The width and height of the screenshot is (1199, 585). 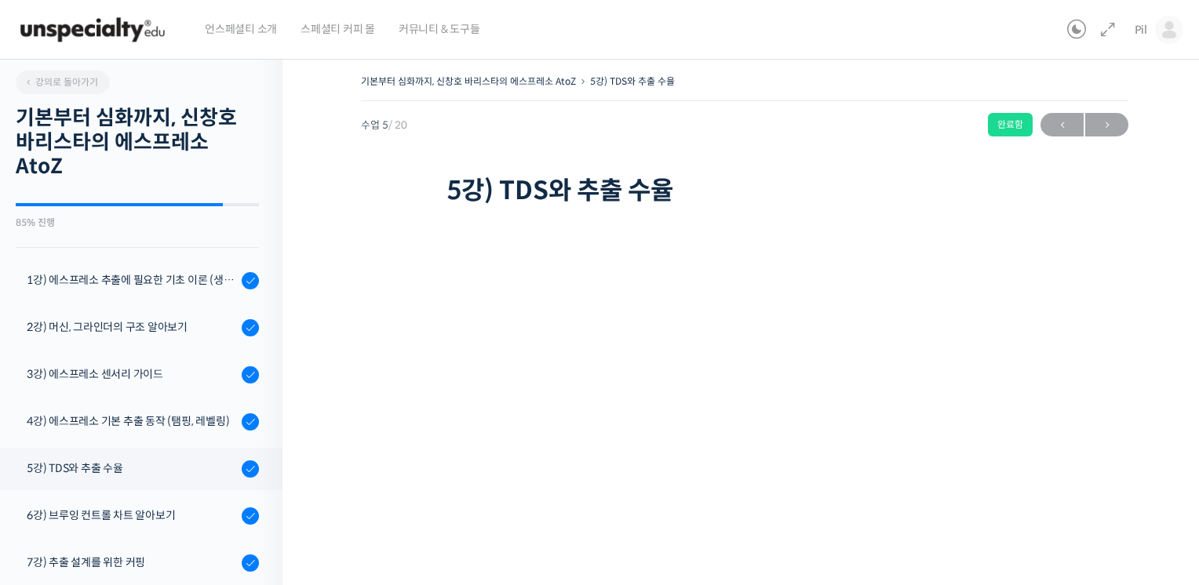 I want to click on span: Pil, so click(x=1141, y=30).